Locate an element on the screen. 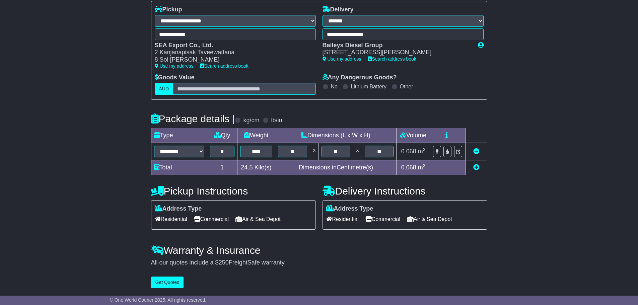 The height and width of the screenshot is (305, 638). span: © One World Courier 2025. All rights reserved. is located at coordinates (158, 300).